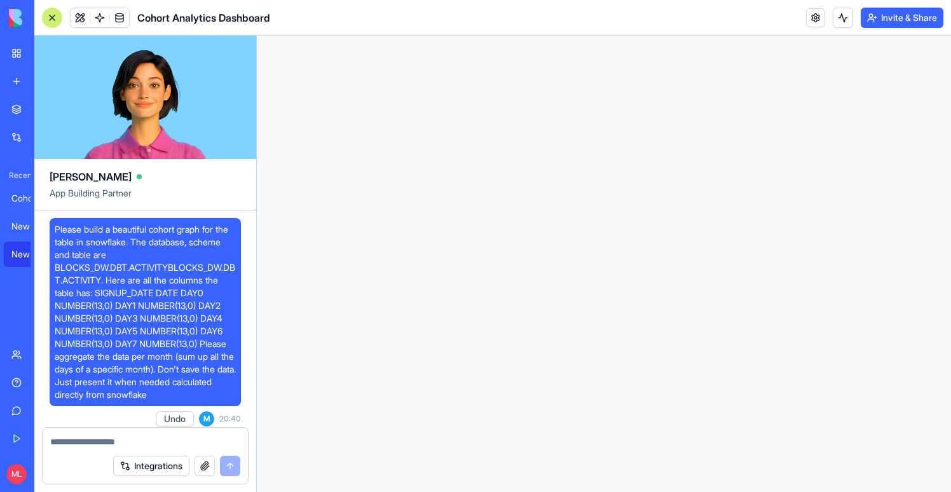 Image resolution: width=951 pixels, height=492 pixels. Describe the element at coordinates (48, 18) in the screenshot. I see `img: logo` at that location.